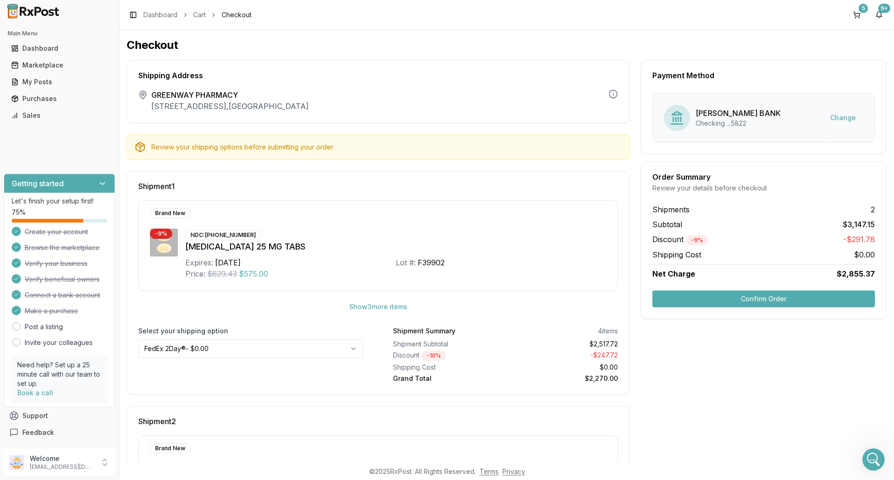 Image resolution: width=894 pixels, height=480 pixels. What do you see at coordinates (59, 48) in the screenshot?
I see `div: Dashboard` at bounding box center [59, 48].